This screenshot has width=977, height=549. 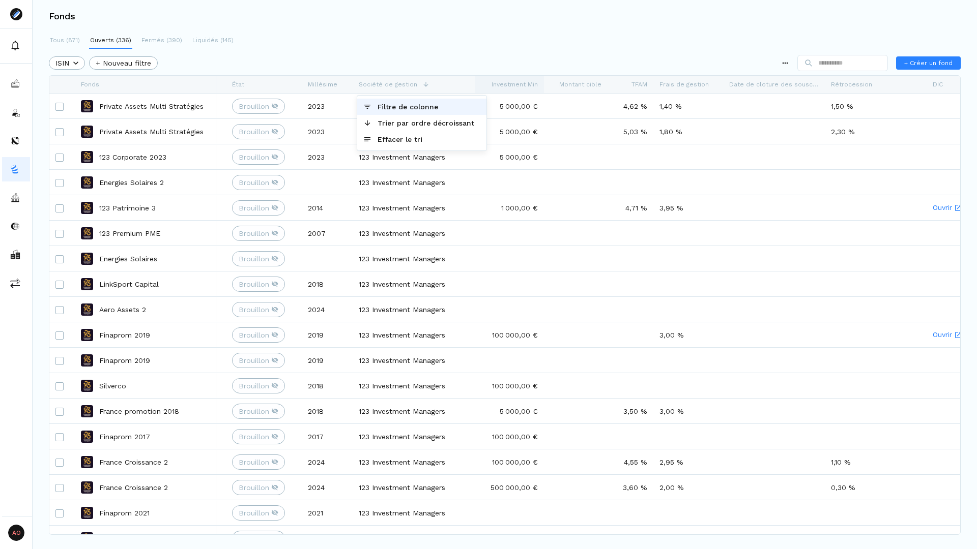 I want to click on p: Liquidés (145), so click(x=213, y=40).